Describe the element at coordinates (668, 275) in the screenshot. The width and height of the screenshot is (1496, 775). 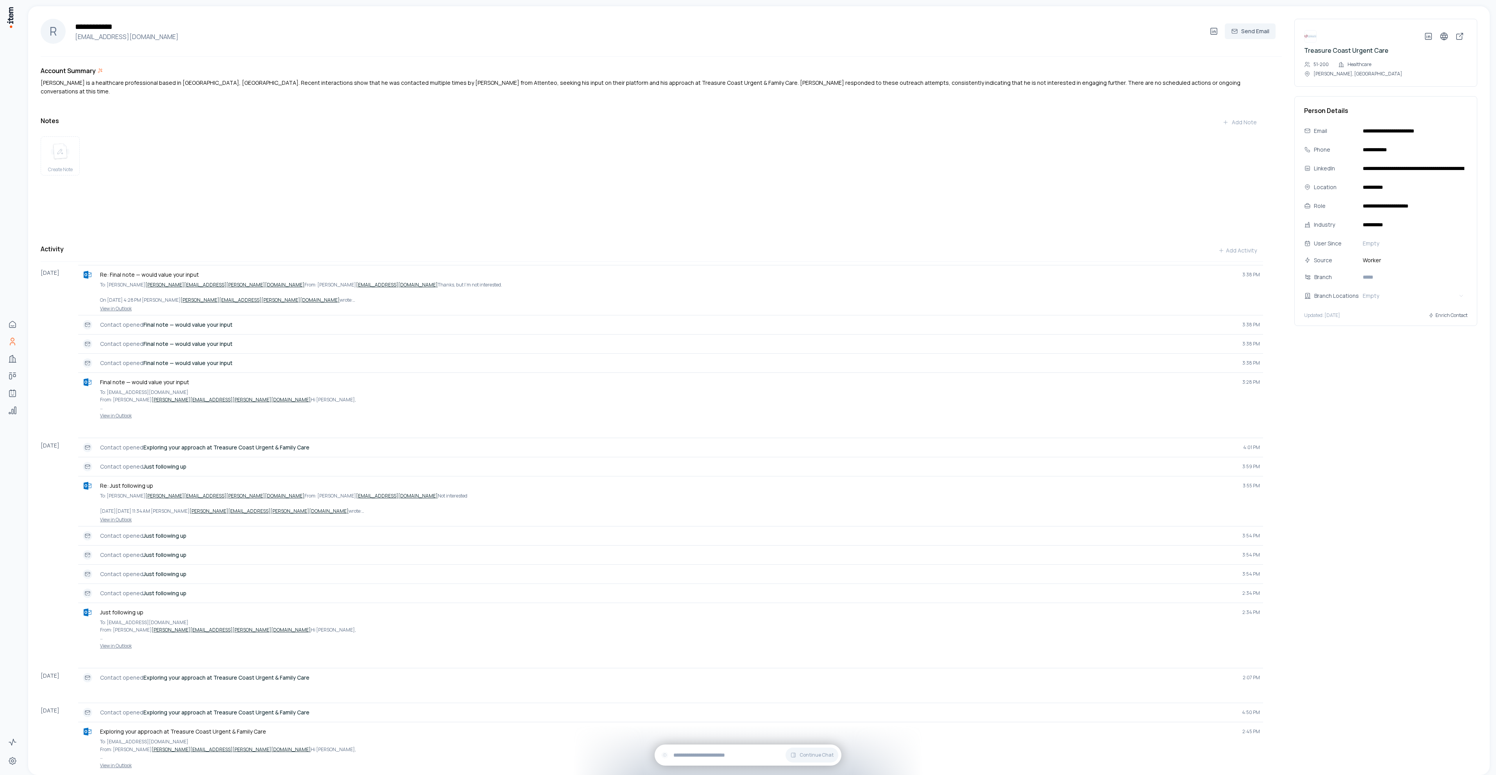
I see `p: Re: Final note — would value your input` at that location.